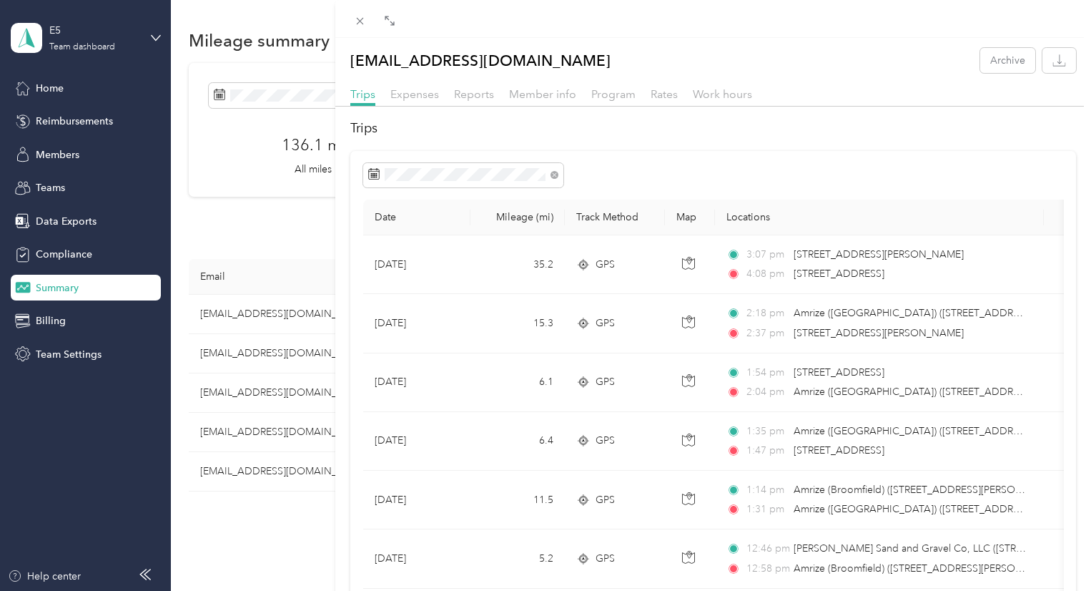 The image size is (1091, 591). I want to click on th: Map, so click(690, 217).